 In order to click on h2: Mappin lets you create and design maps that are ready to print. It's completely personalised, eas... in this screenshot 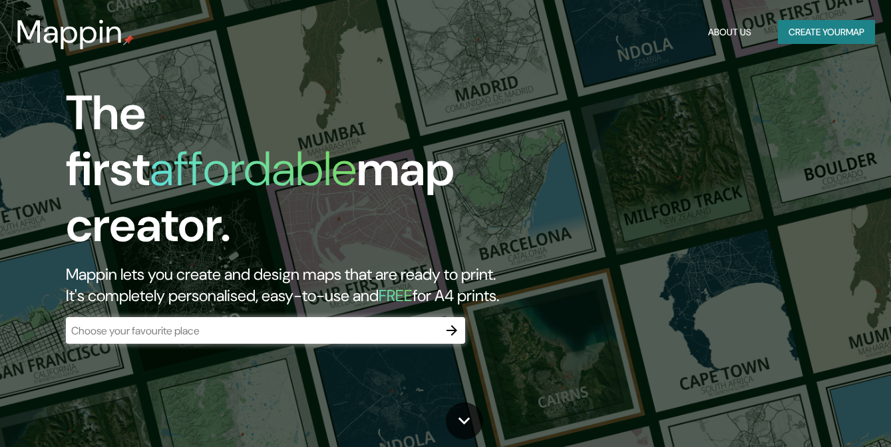, I will do `click(289, 285)`.